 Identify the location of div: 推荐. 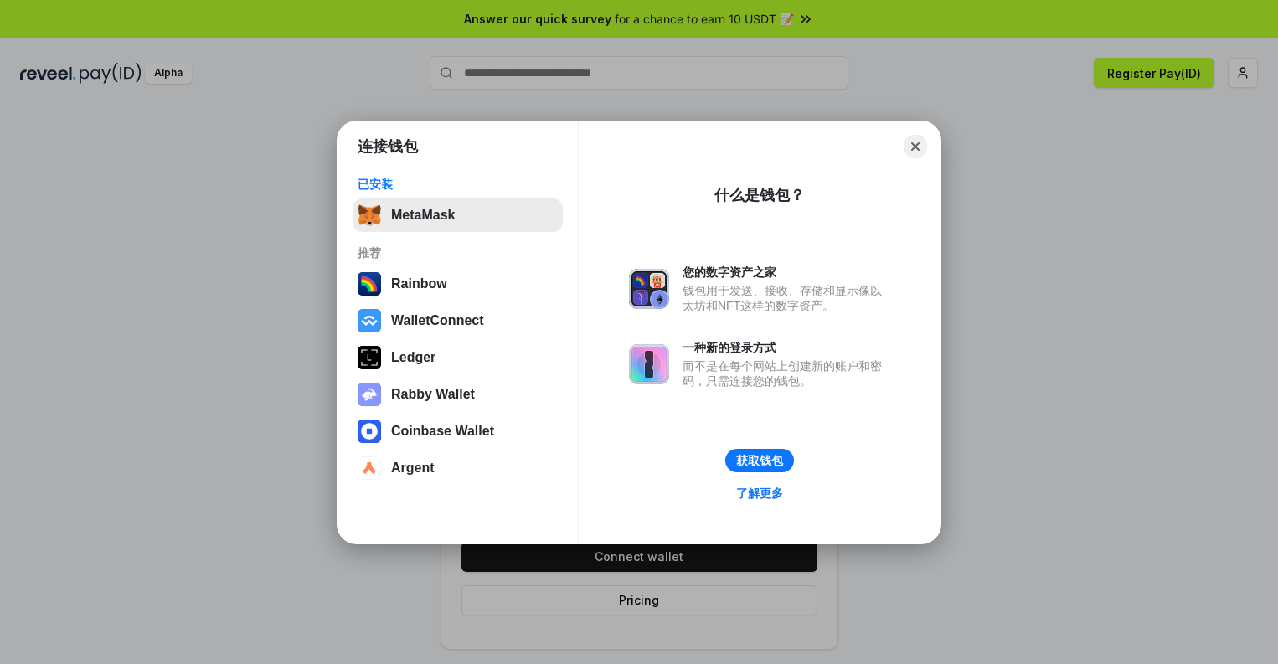
(457, 253).